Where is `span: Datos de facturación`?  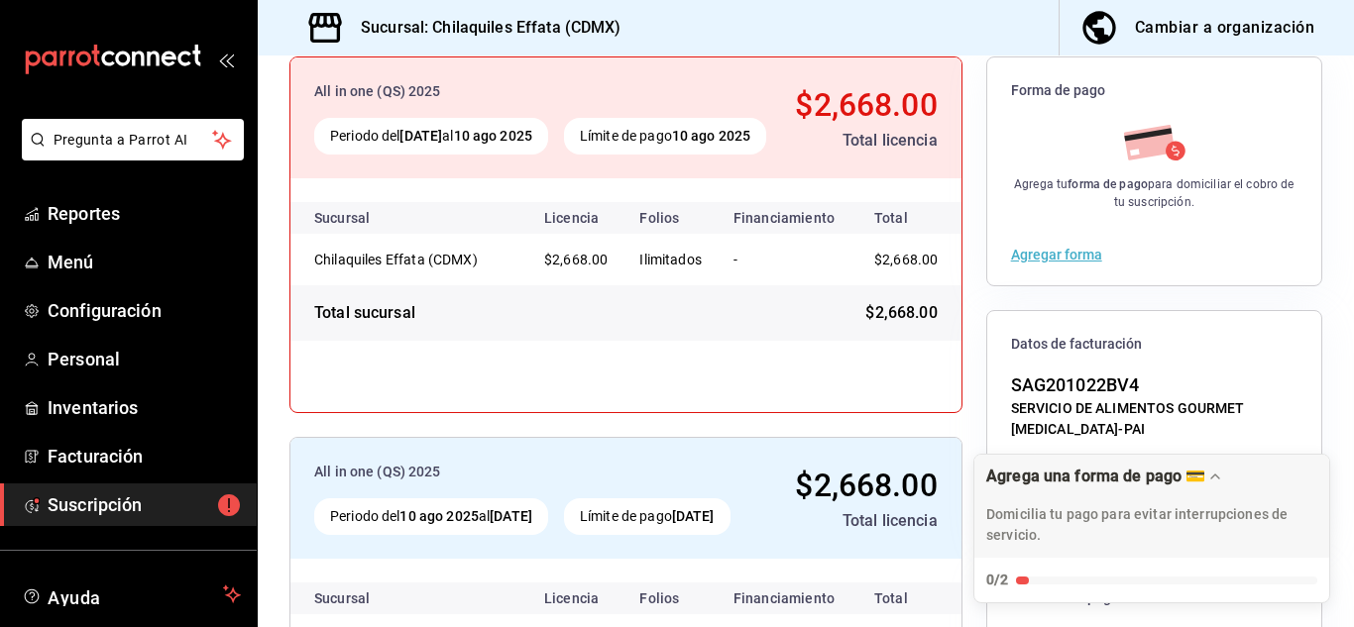 span: Datos de facturación is located at coordinates (1154, 344).